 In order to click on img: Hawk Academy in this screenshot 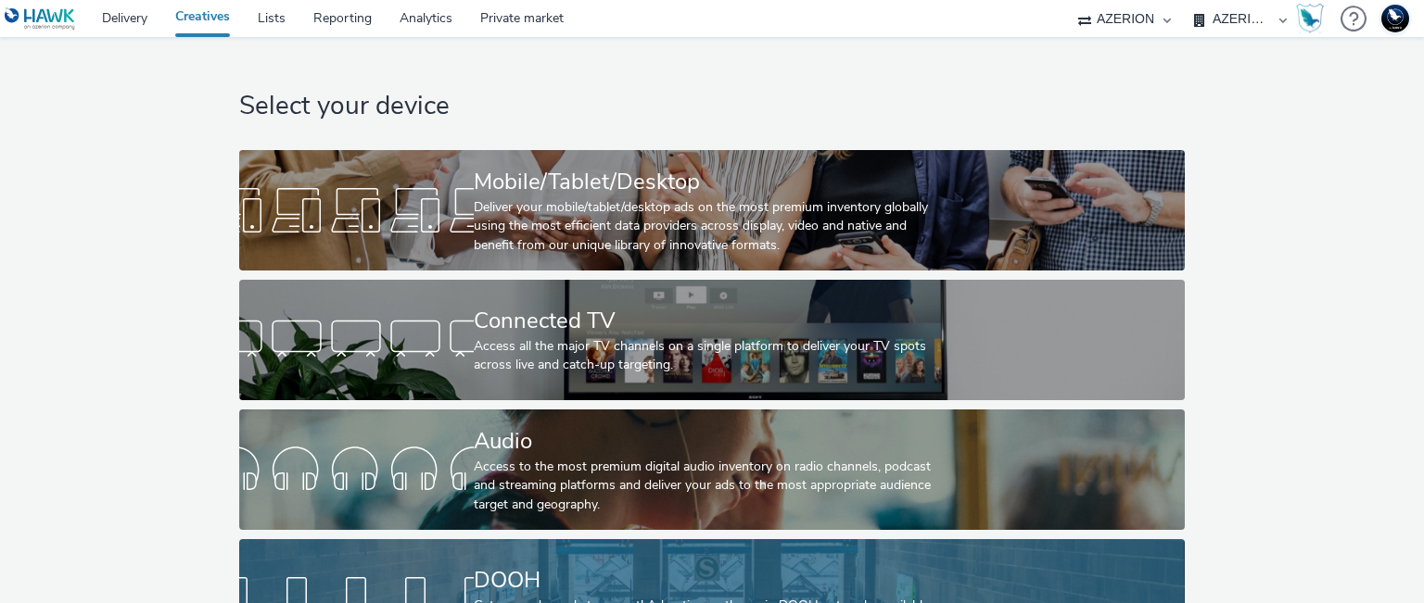, I will do `click(1310, 19)`.